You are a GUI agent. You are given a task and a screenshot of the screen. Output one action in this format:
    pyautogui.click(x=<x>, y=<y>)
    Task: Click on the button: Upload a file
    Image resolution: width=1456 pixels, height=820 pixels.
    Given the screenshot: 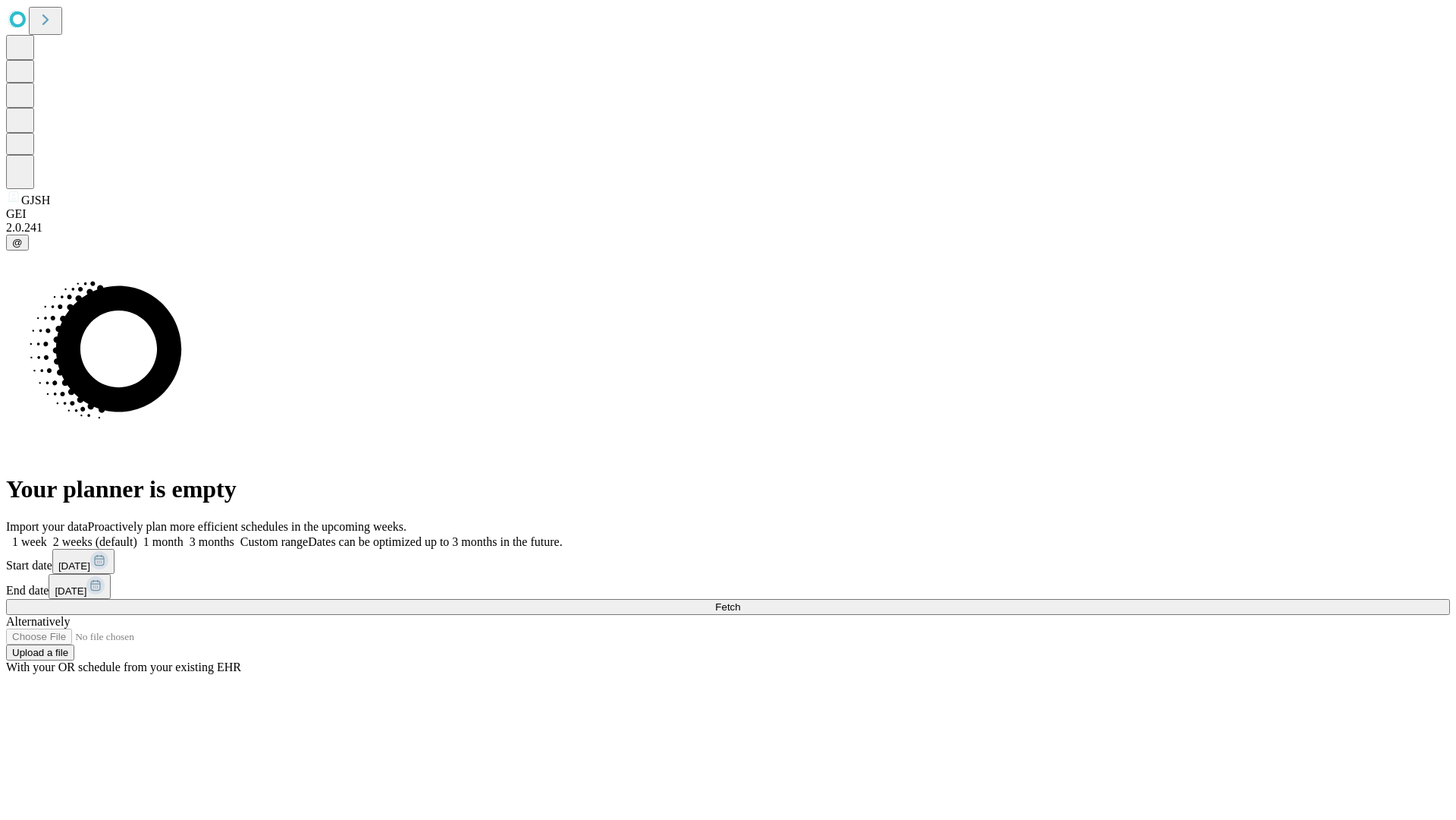 What is the action you would take?
    pyautogui.click(x=40, y=652)
    